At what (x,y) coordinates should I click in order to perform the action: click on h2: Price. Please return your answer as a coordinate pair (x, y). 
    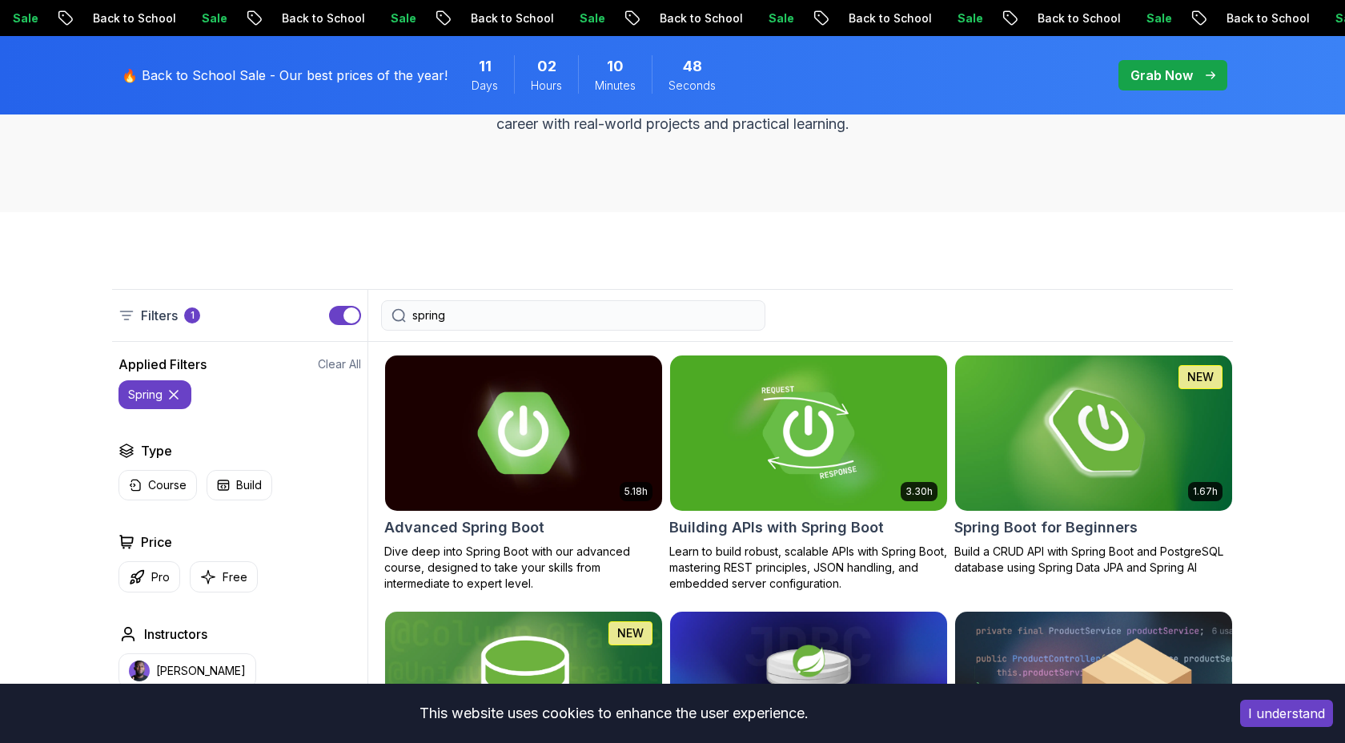
    Looking at the image, I should click on (156, 542).